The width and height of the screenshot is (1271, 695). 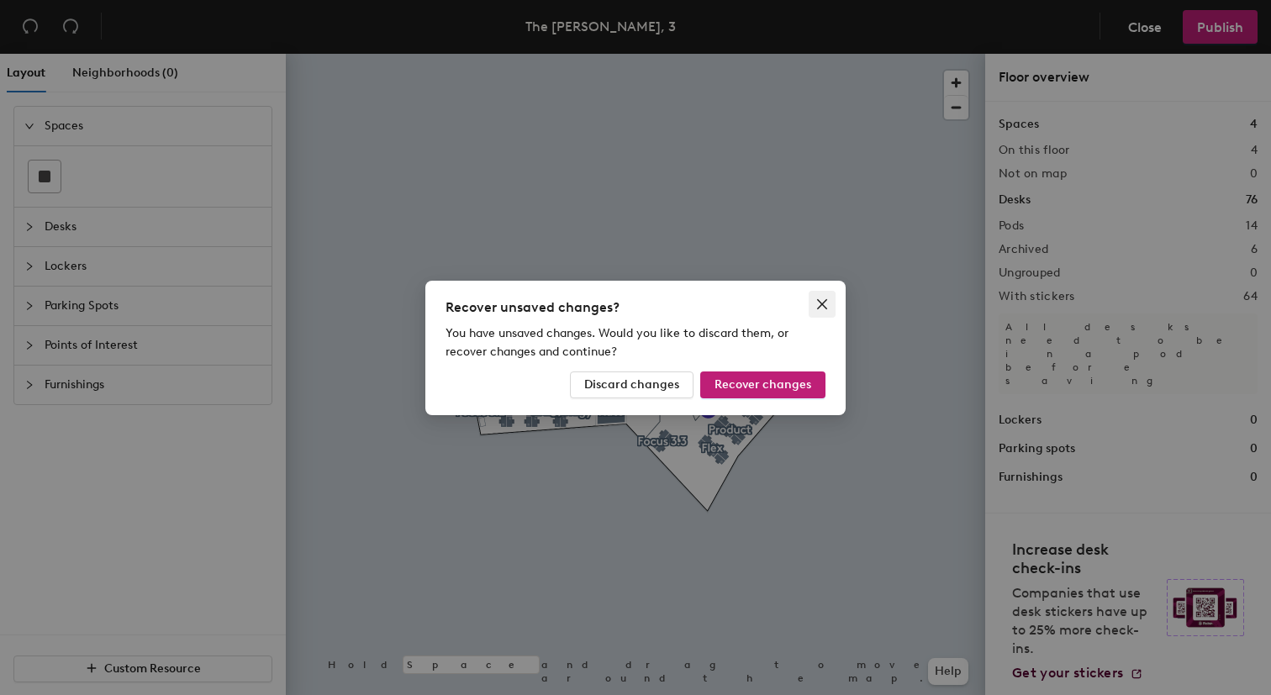 What do you see at coordinates (762, 384) in the screenshot?
I see `span: Recover changes` at bounding box center [762, 384].